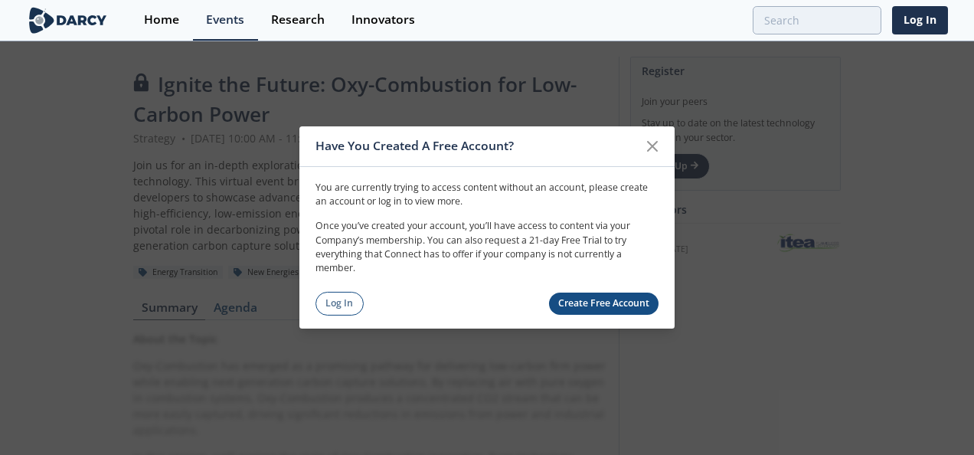  I want to click on a: Create Free Account, so click(604, 303).